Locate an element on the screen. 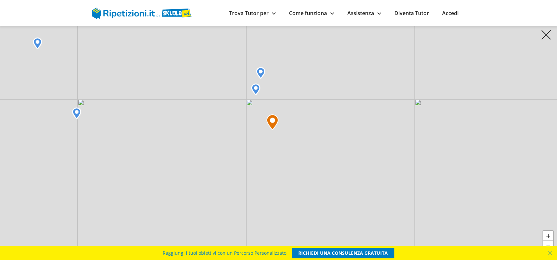 This screenshot has width=557, height=260. a: Come funziona is located at coordinates (311, 13).